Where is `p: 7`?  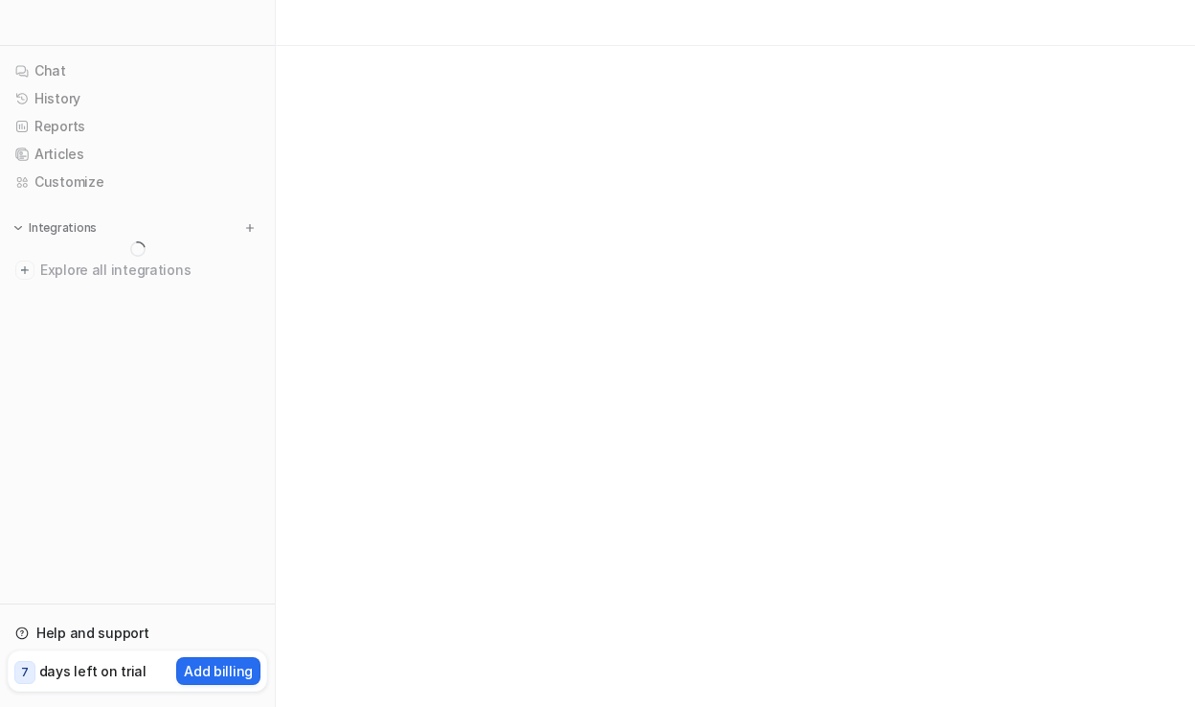 p: 7 is located at coordinates (25, 672).